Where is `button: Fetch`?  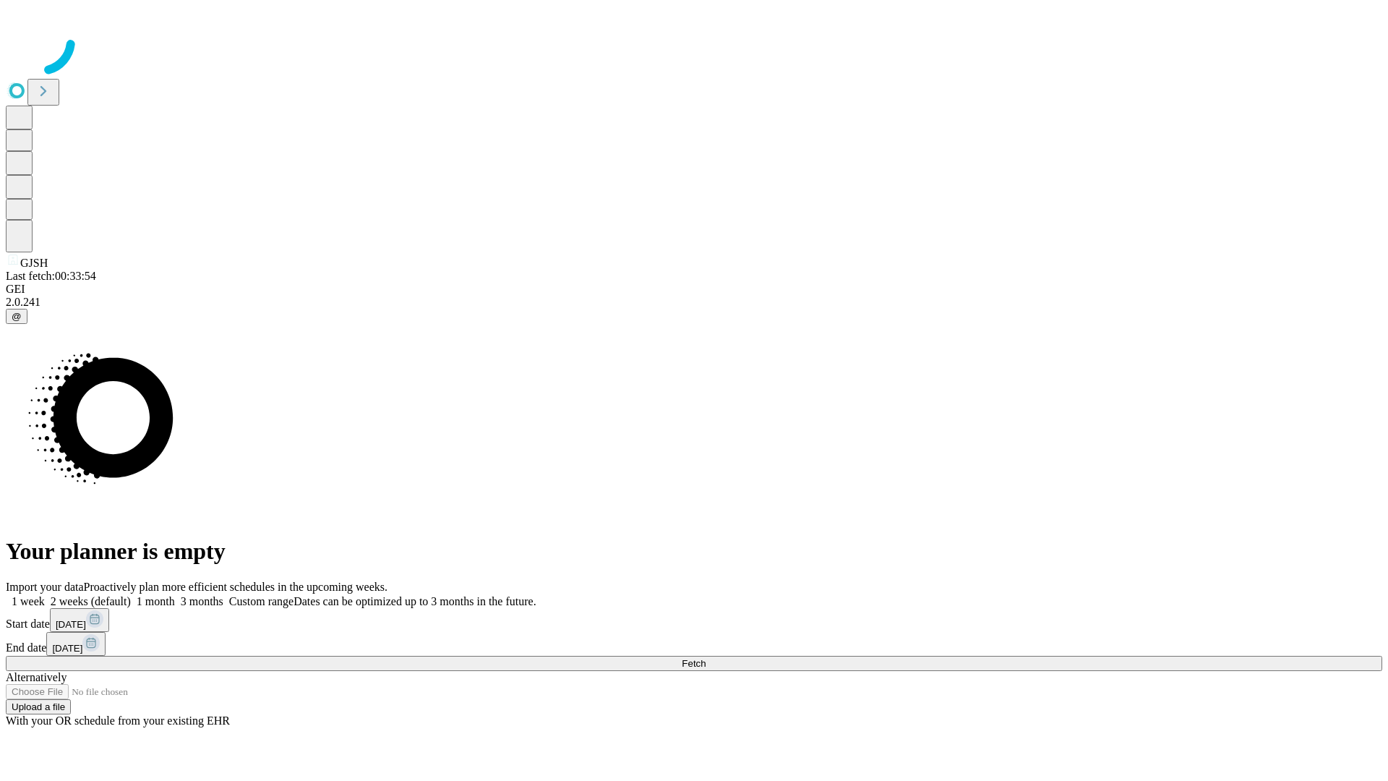
button: Fetch is located at coordinates (694, 663).